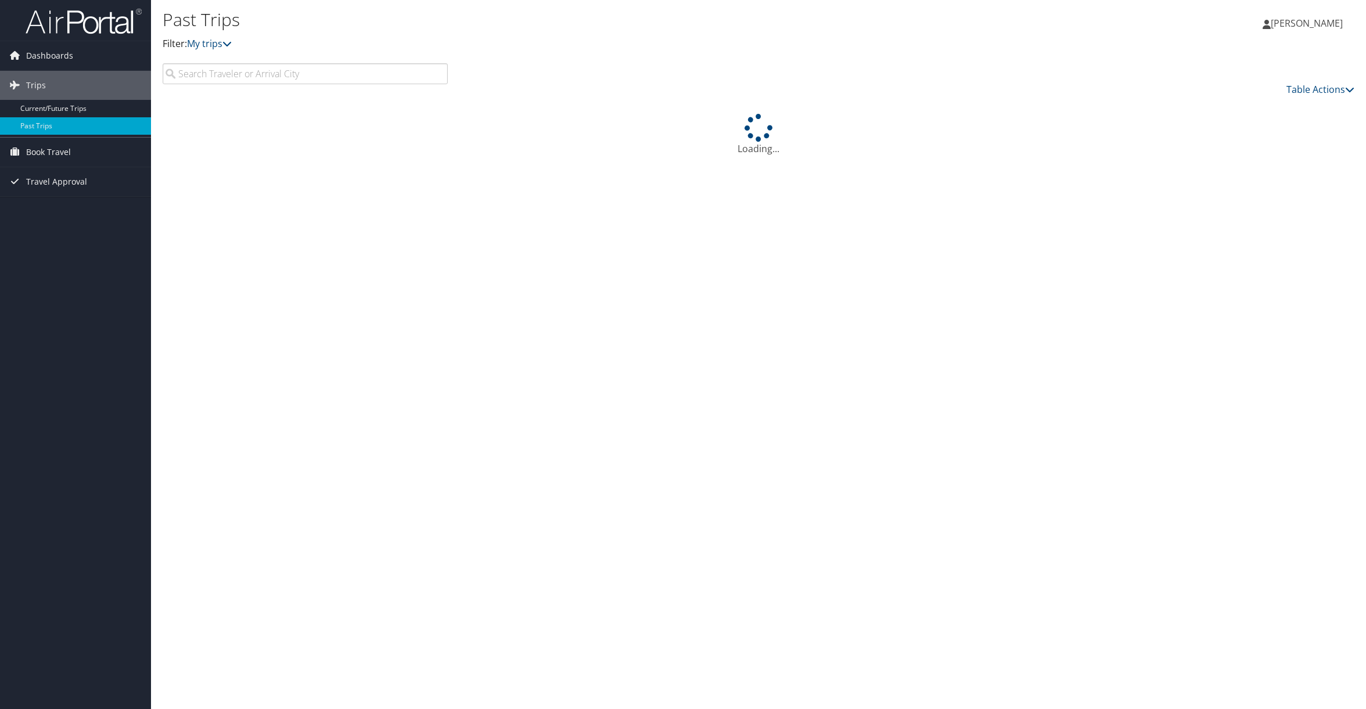  I want to click on span: Book Travel, so click(48, 152).